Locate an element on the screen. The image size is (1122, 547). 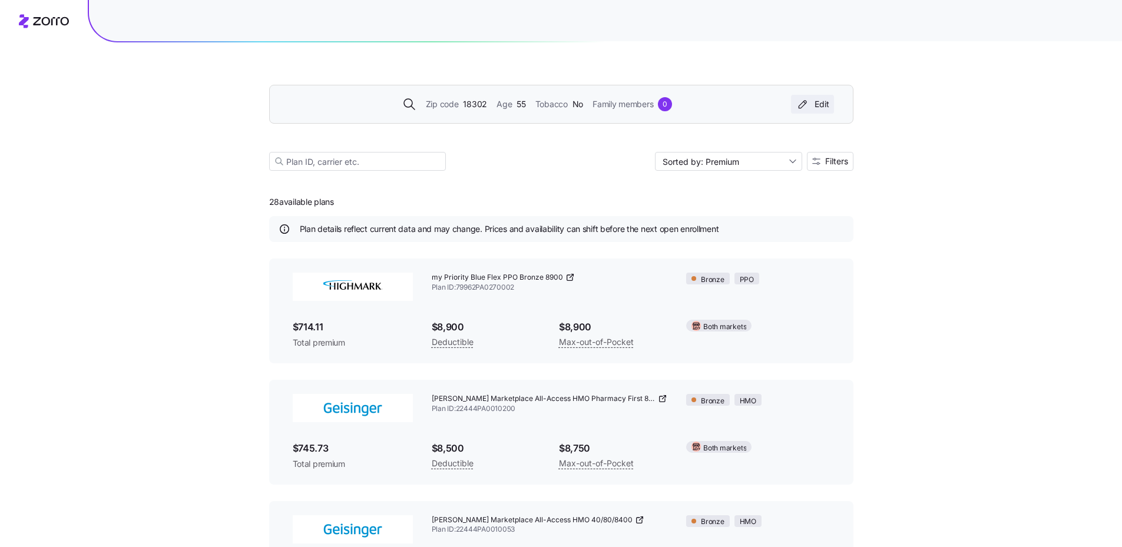
input: Plan ID, carrier etc. is located at coordinates (358, 161).